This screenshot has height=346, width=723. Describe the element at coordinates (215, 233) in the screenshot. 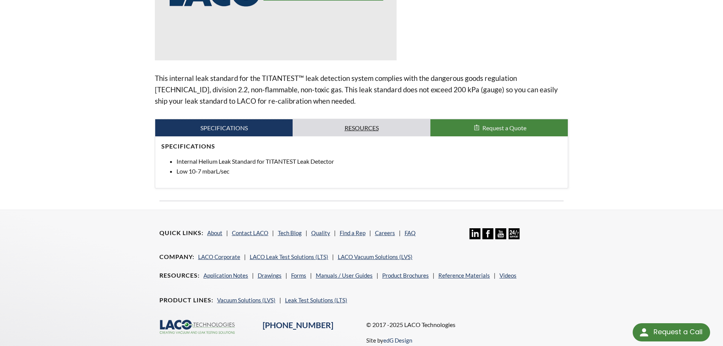

I see `a: About` at that location.